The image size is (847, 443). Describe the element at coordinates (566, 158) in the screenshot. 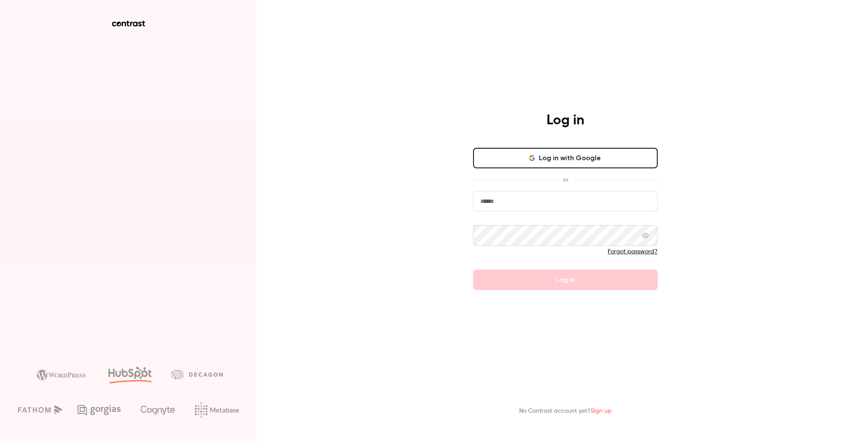

I see `button: Log in with Google` at that location.